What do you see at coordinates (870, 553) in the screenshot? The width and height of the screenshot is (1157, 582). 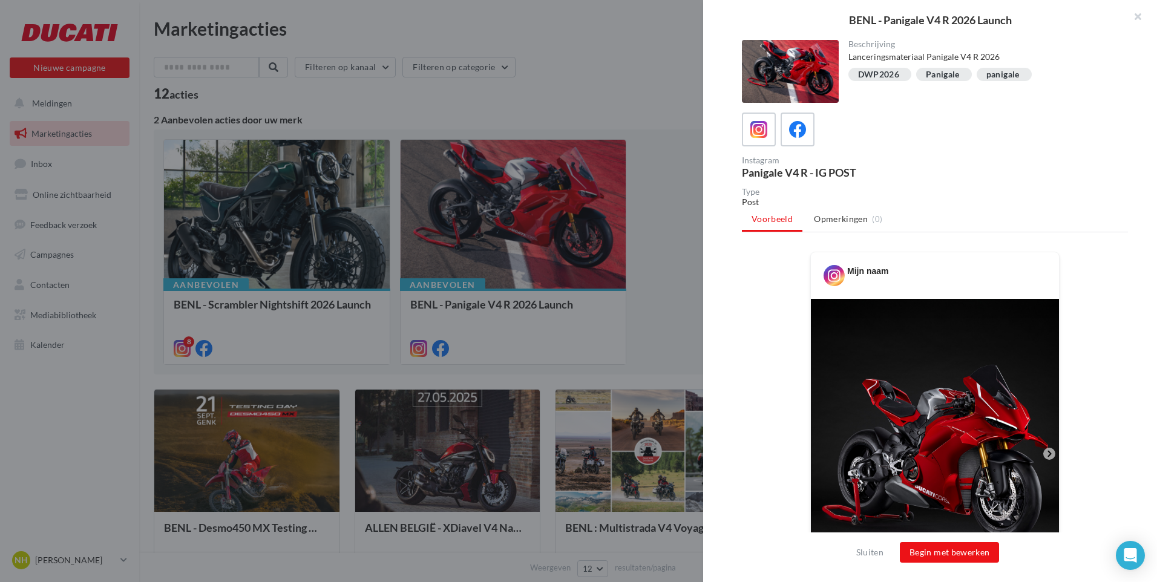 I see `button: Sluiten` at bounding box center [870, 553].